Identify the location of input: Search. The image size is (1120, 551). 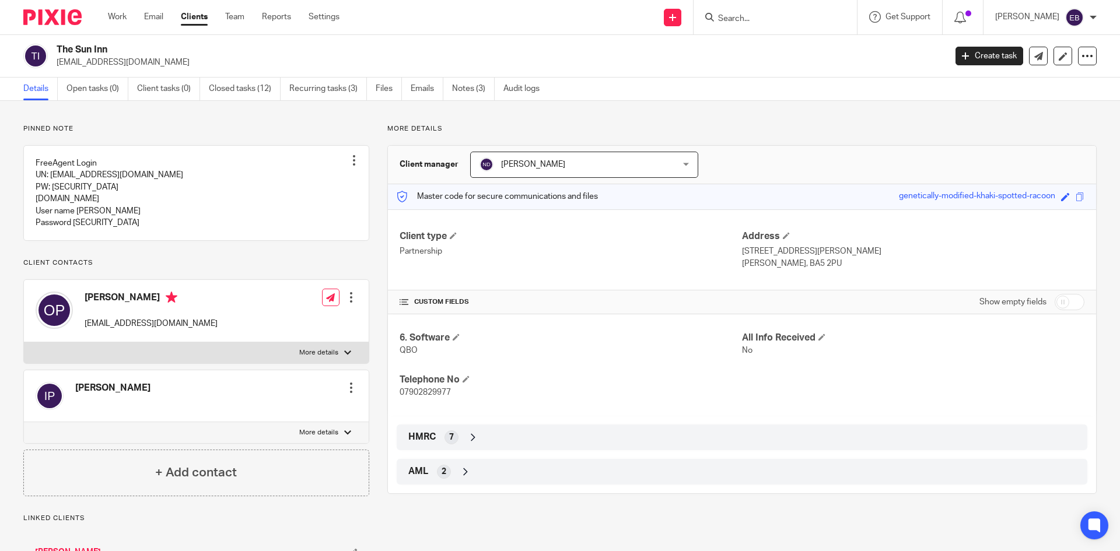
(770, 19).